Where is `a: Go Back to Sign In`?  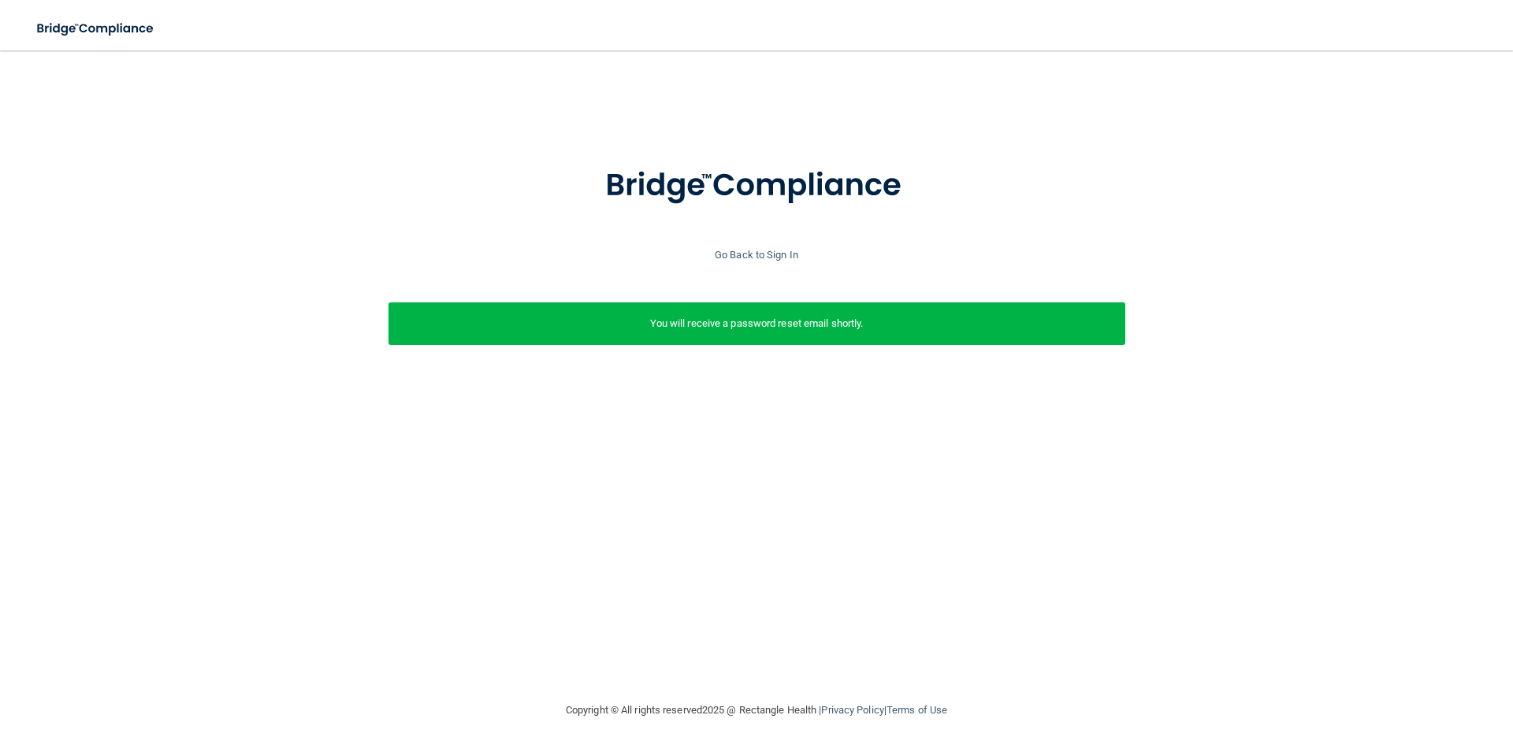
a: Go Back to Sign In is located at coordinates (756, 254).